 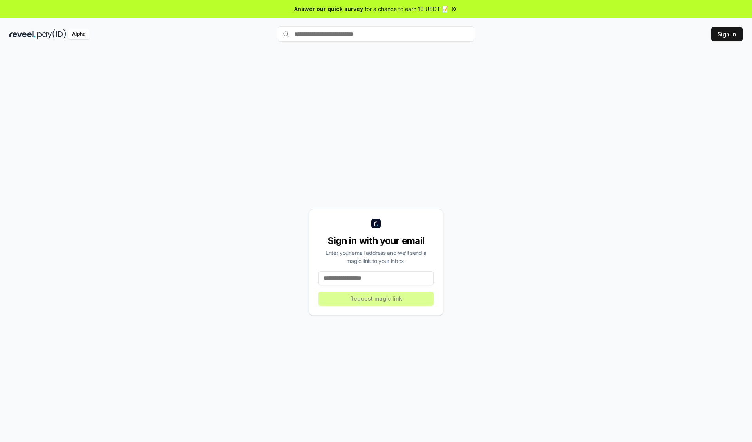 What do you see at coordinates (376, 224) in the screenshot?
I see `img: logo_small` at bounding box center [376, 224].